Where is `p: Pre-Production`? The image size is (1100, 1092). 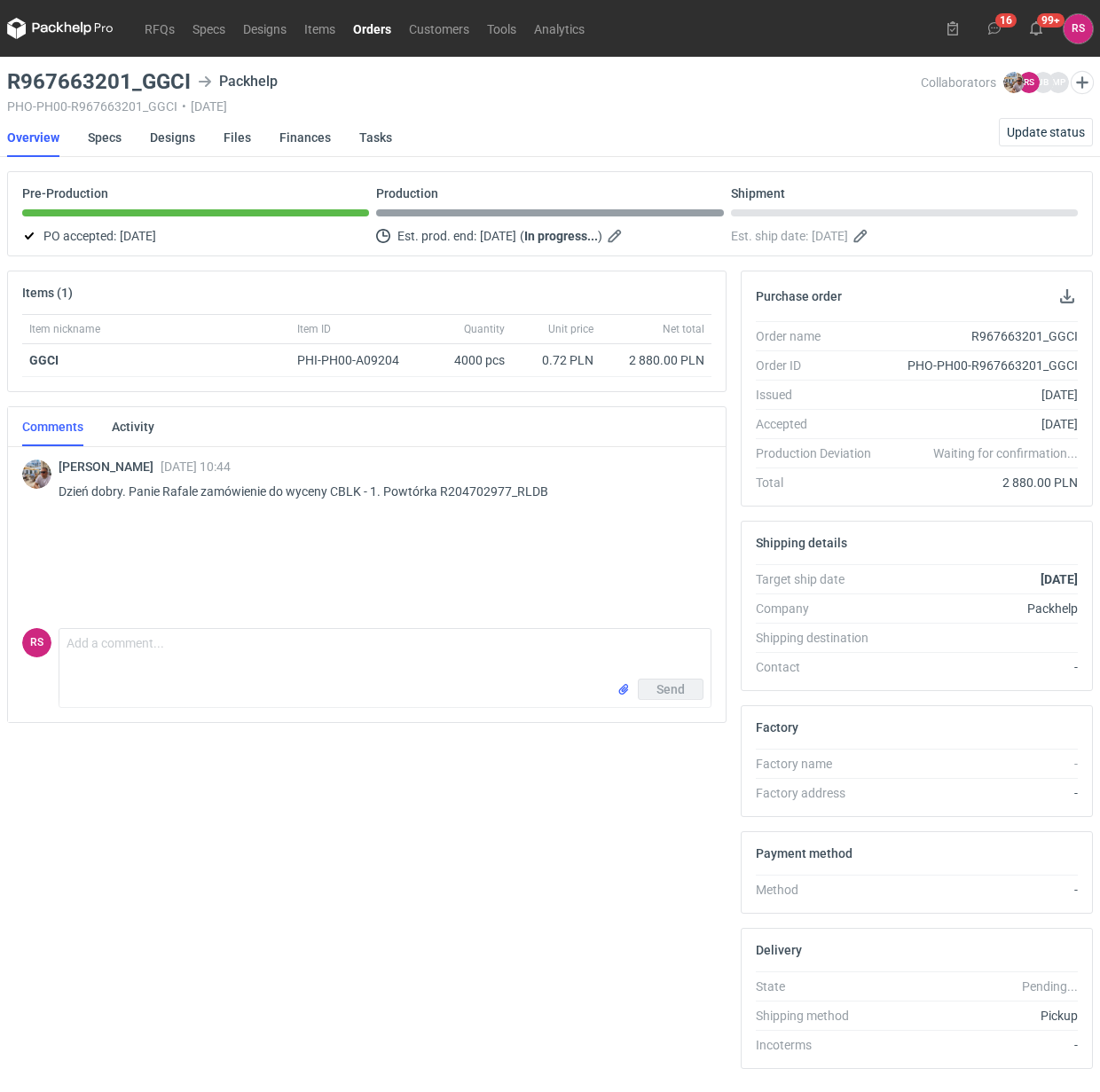 p: Pre-Production is located at coordinates (65, 194).